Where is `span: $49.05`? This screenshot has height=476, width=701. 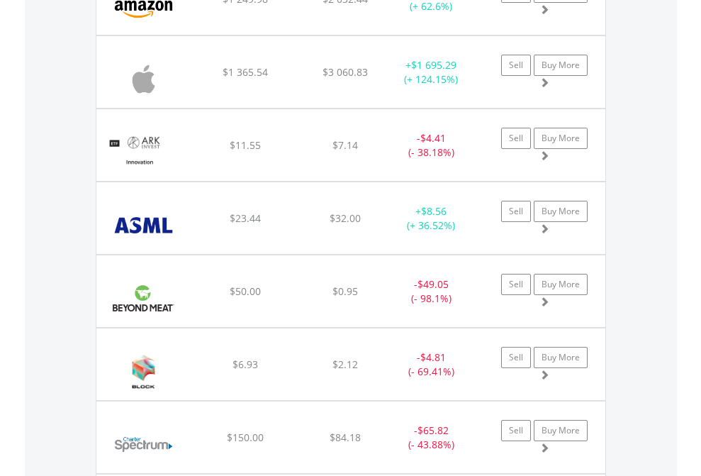 span: $49.05 is located at coordinates (433, 284).